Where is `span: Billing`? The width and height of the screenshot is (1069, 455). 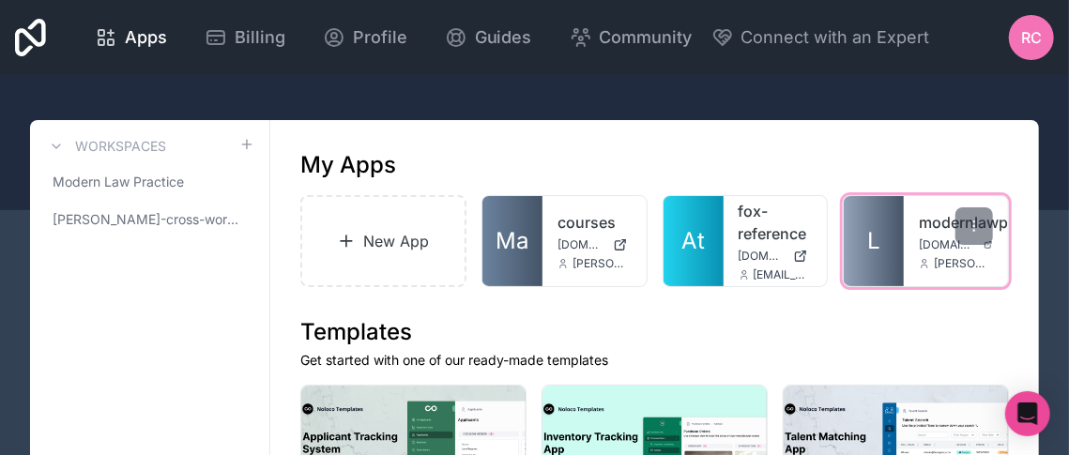
span: Billing is located at coordinates (260, 38).